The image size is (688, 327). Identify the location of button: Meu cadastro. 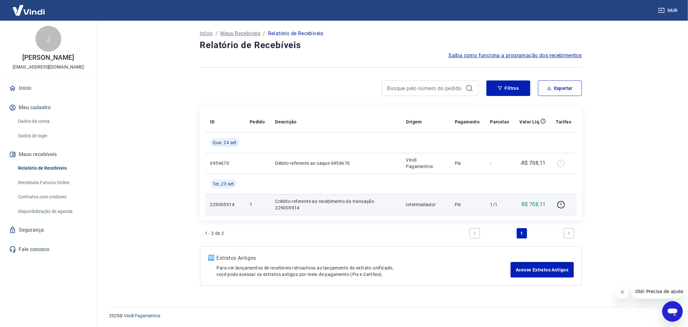
(48, 107).